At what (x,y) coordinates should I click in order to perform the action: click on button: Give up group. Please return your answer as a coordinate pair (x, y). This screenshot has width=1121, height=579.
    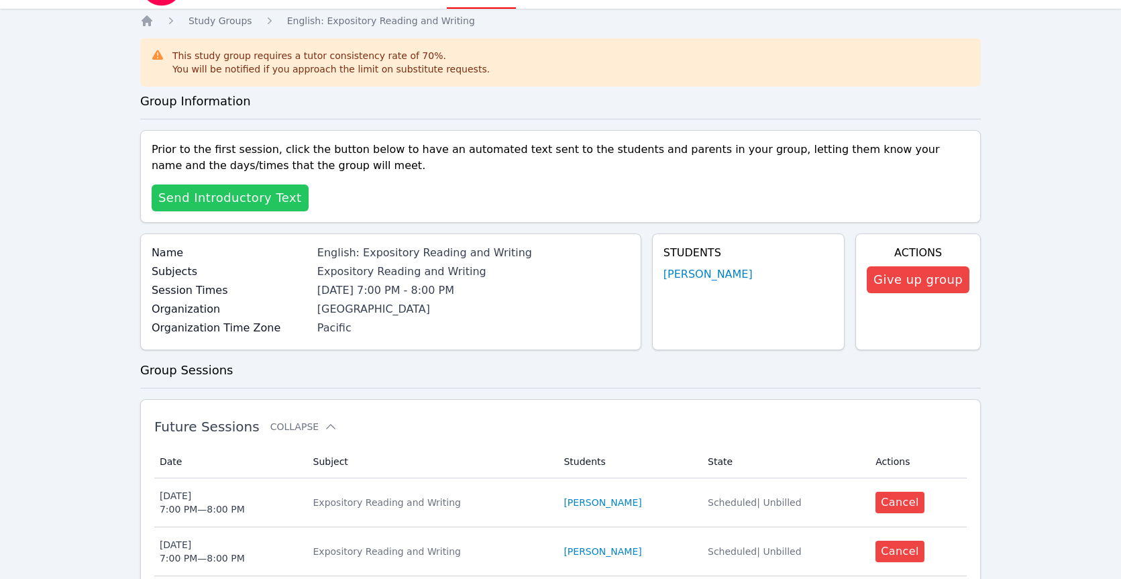
    Looking at the image, I should click on (917, 280).